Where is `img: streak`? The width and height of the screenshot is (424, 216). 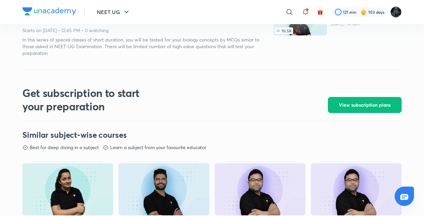 img: streak is located at coordinates (364, 12).